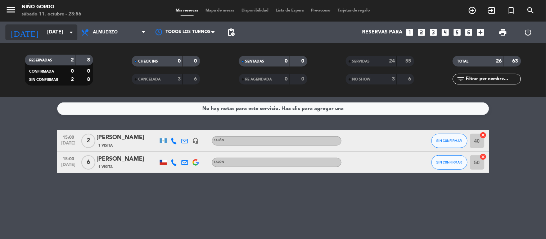  Describe the element at coordinates (392, 61) in the screenshot. I see `strong: 24` at that location.